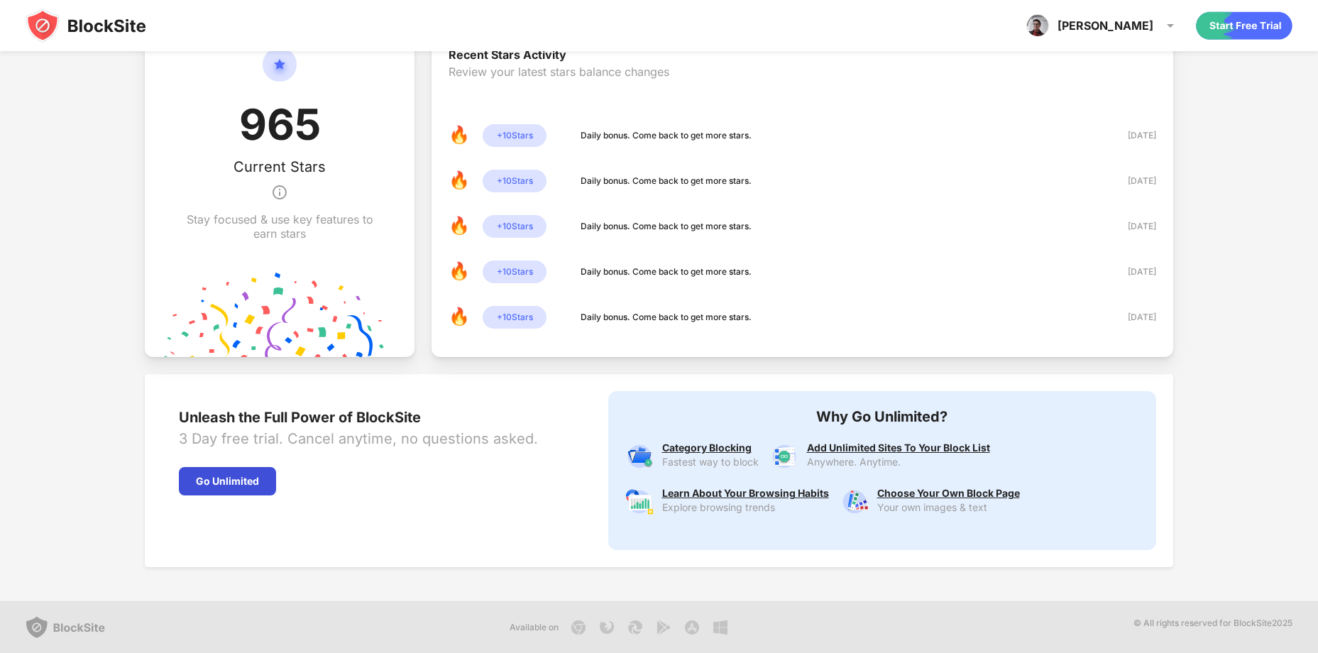 This screenshot has height=653, width=1318. Describe the element at coordinates (882, 417) in the screenshot. I see `div: Why Go Unlimited?` at that location.